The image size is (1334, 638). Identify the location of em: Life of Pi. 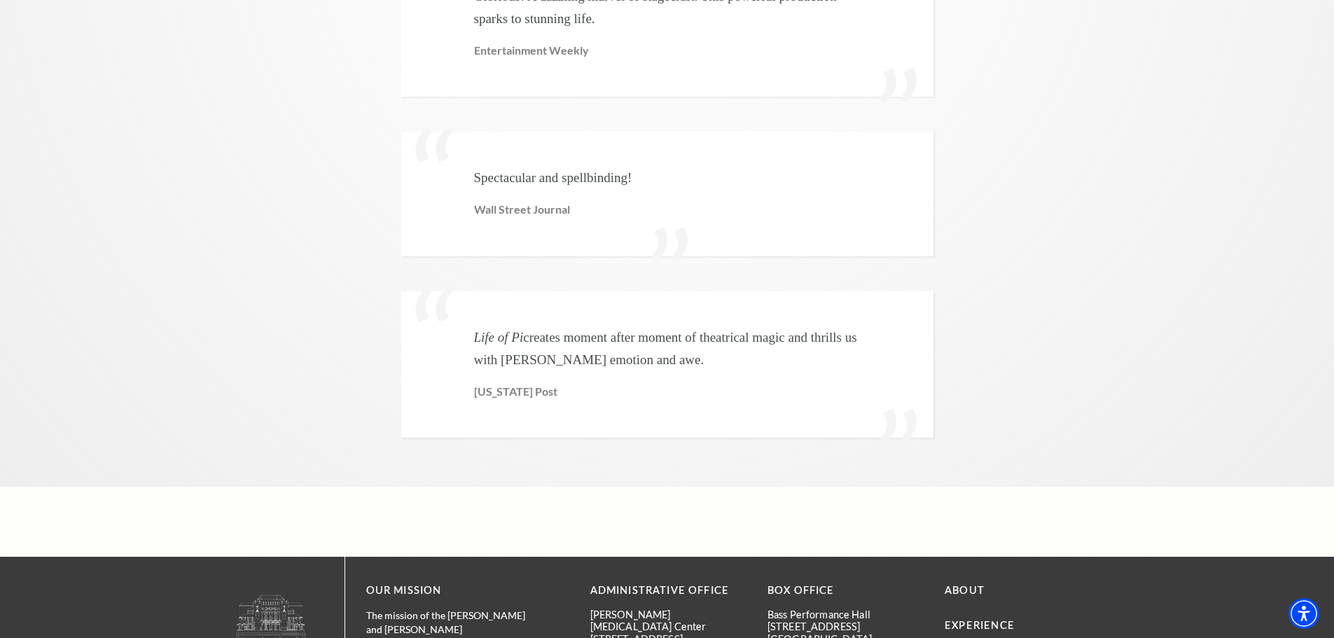
(499, 337).